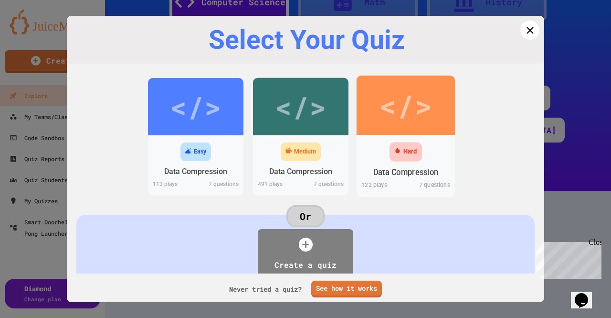 This screenshot has width=611, height=318. I want to click on div: Select Your Quiz, so click(307, 40).